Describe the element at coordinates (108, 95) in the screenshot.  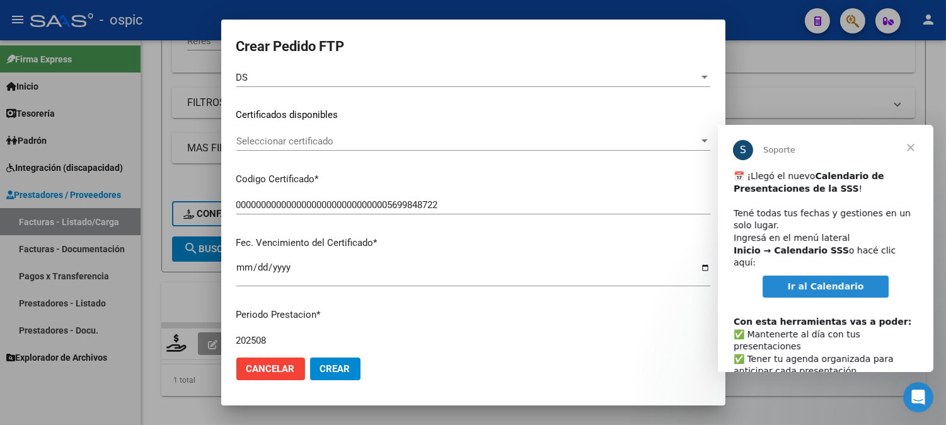
I see `div: ​📅 ¡Llegó el nuevo ! ​ Tené todas tus fechas y gestiones en un solo lugar. Ingresá en el menú lat...` at that location.